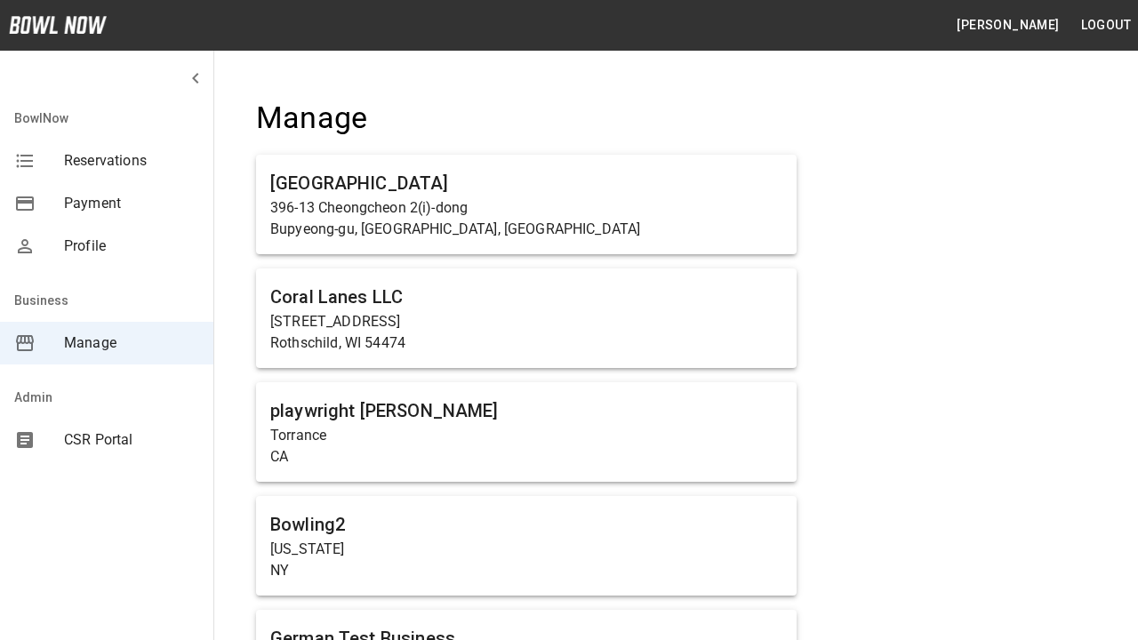 The height and width of the screenshot is (640, 1138). What do you see at coordinates (526, 525) in the screenshot?
I see `h6: Bowling2` at bounding box center [526, 525].